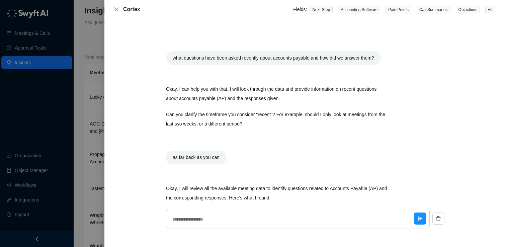 This screenshot has height=247, width=506. What do you see at coordinates (116, 9) in the screenshot?
I see `button: Close` at bounding box center [116, 9].